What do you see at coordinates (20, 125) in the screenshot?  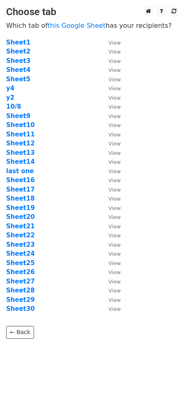 I see `strong: Sheet10` at bounding box center [20, 125].